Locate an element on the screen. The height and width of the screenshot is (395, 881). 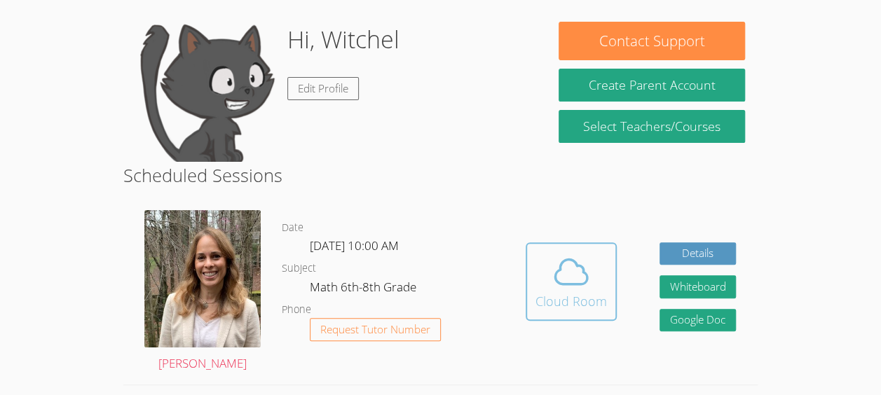
button: Contact Support is located at coordinates (651, 41).